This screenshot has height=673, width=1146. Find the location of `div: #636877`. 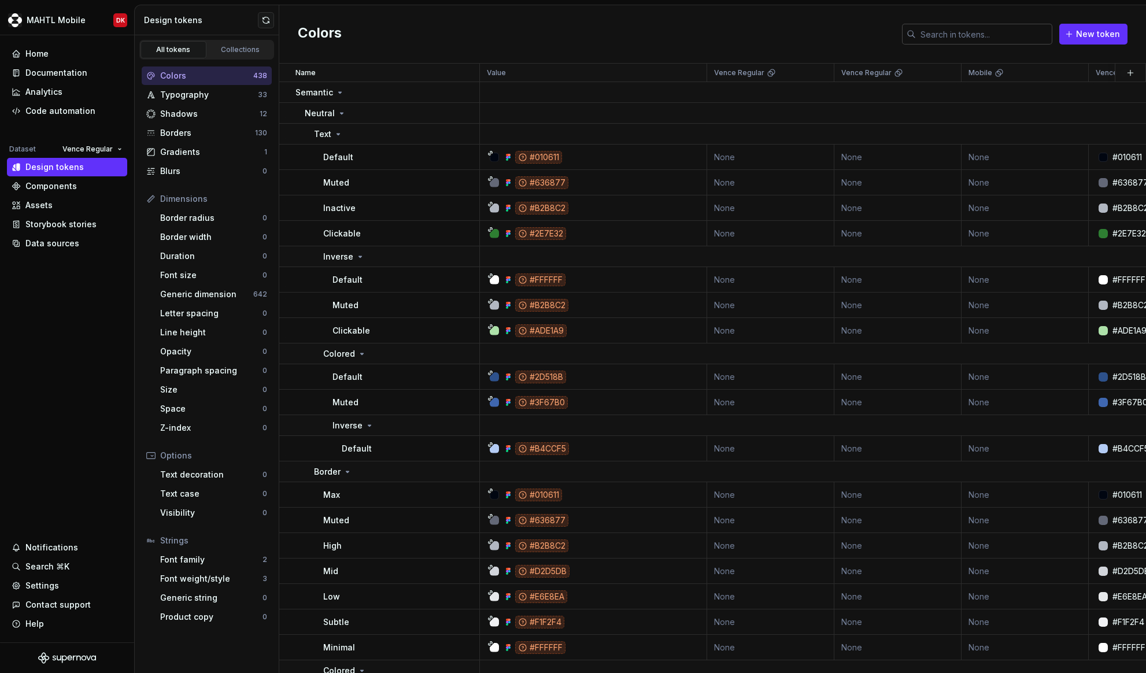

div: #636877 is located at coordinates (542, 520).